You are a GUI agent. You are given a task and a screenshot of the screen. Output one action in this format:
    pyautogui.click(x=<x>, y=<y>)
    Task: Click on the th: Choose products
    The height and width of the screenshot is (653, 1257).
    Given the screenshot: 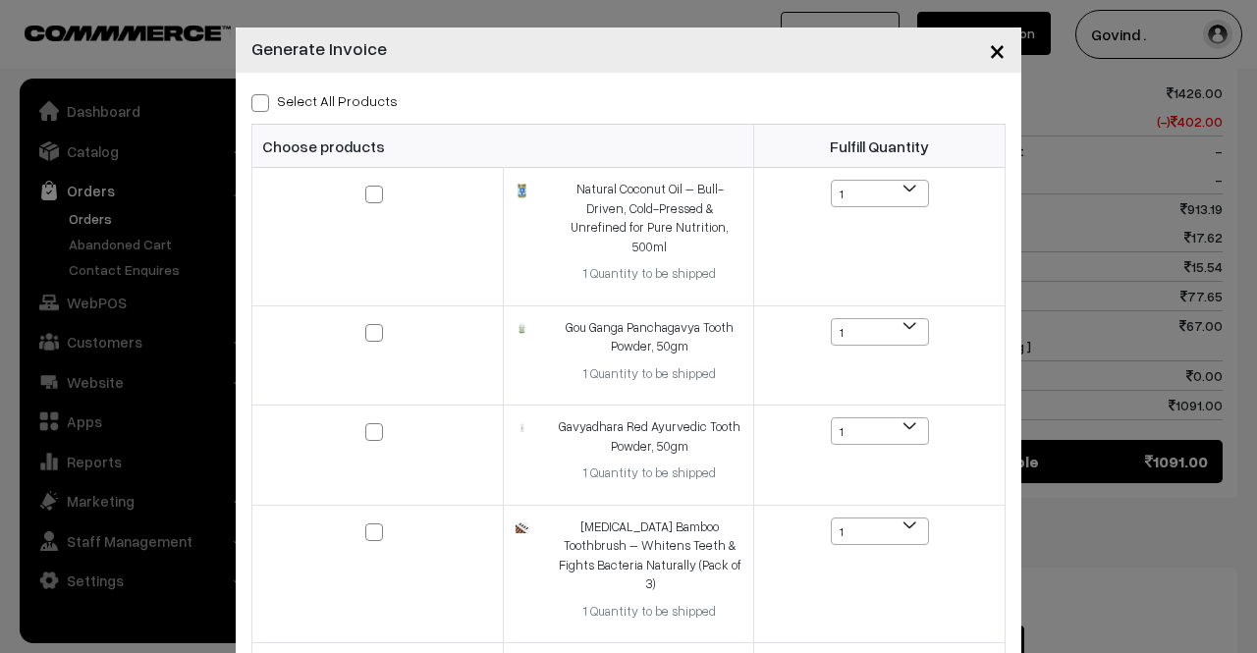 What is the action you would take?
    pyautogui.click(x=503, y=146)
    